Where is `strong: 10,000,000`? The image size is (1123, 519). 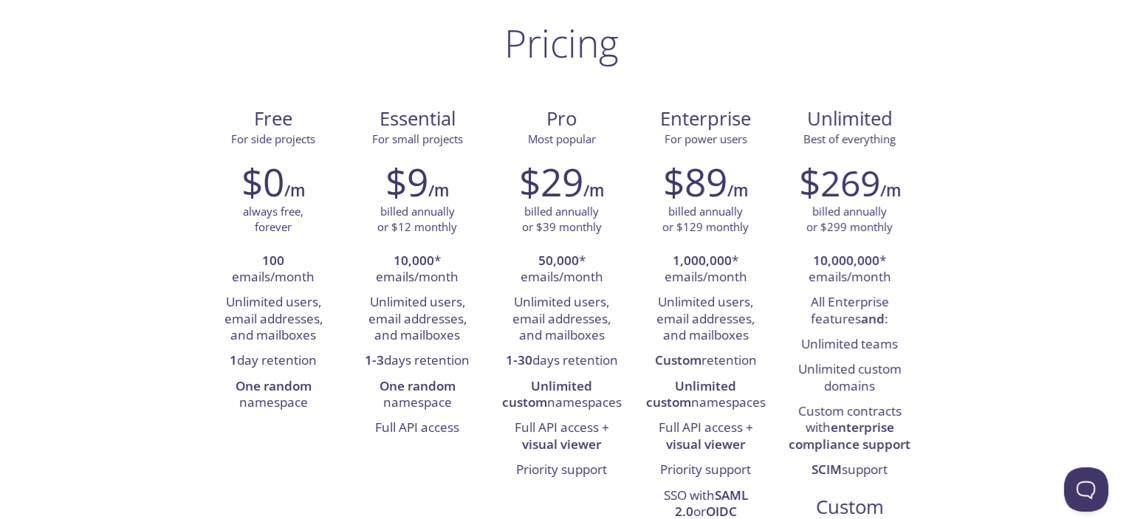 strong: 10,000,000 is located at coordinates (846, 260).